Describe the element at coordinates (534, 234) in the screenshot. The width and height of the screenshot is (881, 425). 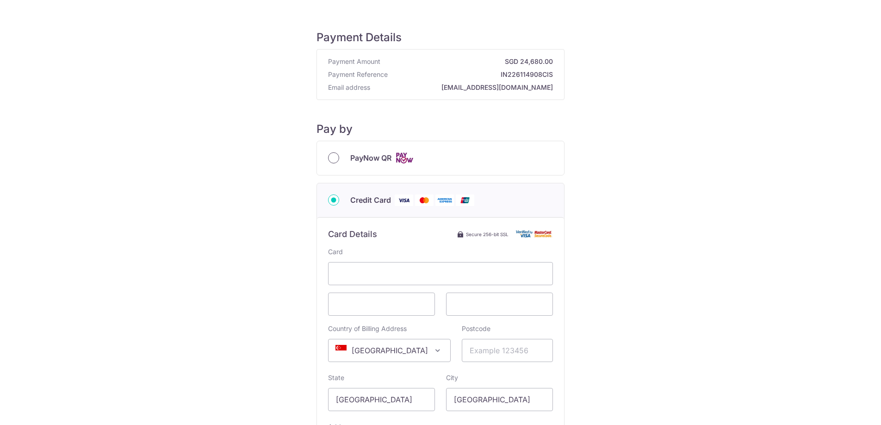
I see `img: Card secure` at that location.